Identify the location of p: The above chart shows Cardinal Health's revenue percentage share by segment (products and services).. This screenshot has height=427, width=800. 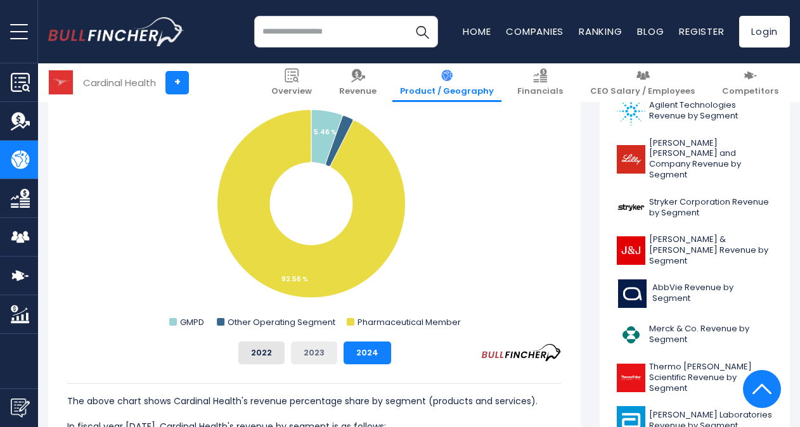
(314, 401).